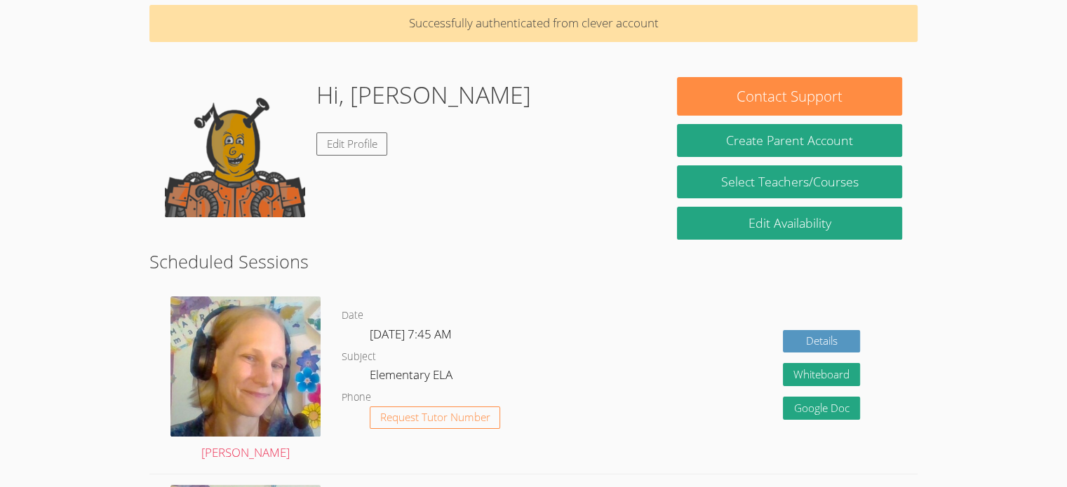 This screenshot has height=487, width=1067. What do you see at coordinates (245, 367) in the screenshot?
I see `img: avatar.png` at bounding box center [245, 367].